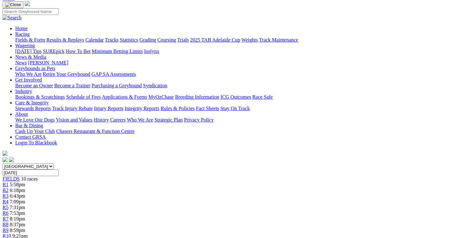 This screenshot has height=238, width=452. I want to click on a: Injury Reports, so click(108, 108).